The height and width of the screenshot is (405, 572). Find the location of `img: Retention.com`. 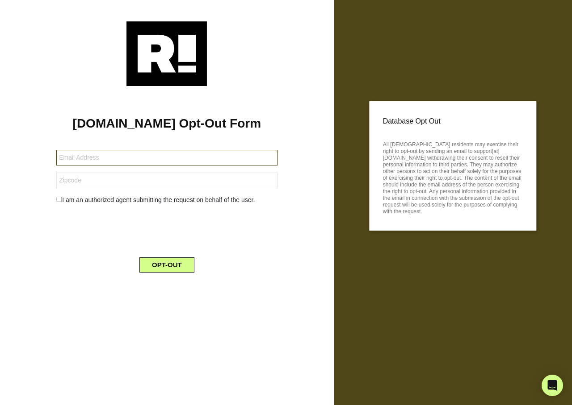

img: Retention.com is located at coordinates (167, 54).